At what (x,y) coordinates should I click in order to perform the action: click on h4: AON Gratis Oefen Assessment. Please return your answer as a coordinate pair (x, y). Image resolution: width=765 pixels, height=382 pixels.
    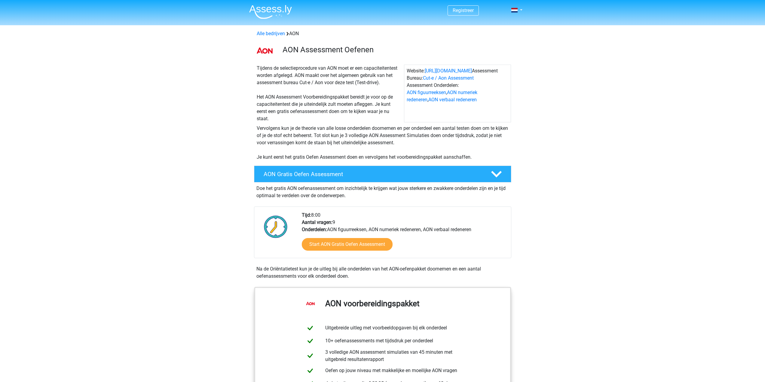
    Looking at the image, I should click on (372, 174).